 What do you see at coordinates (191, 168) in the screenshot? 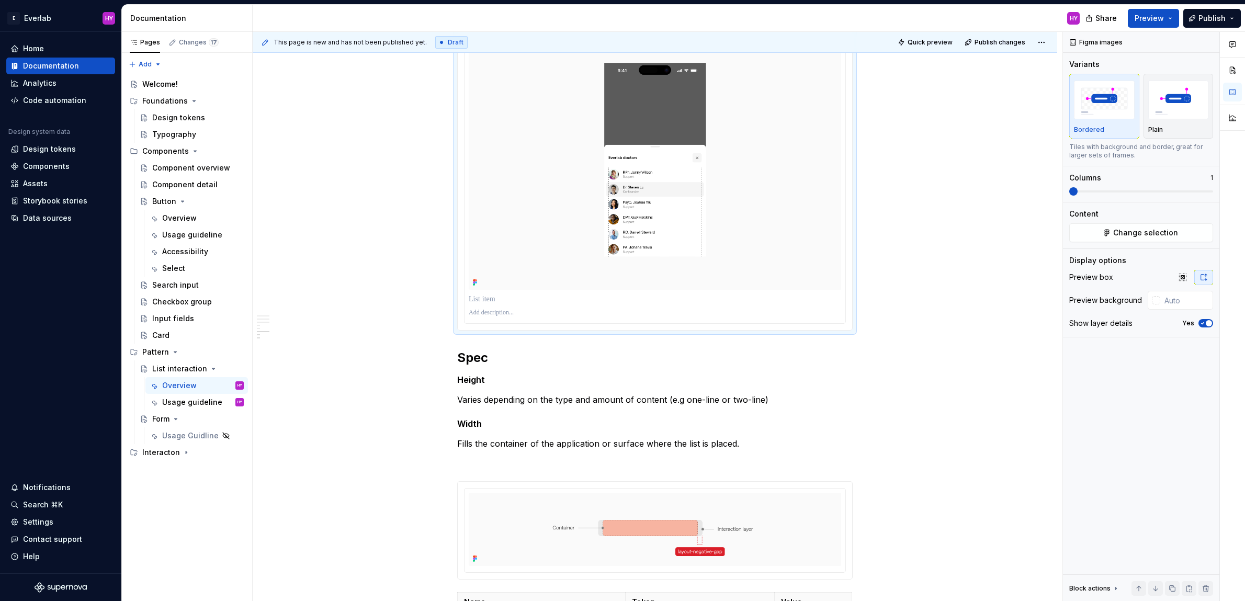
I see `div: Component overview` at bounding box center [191, 168].